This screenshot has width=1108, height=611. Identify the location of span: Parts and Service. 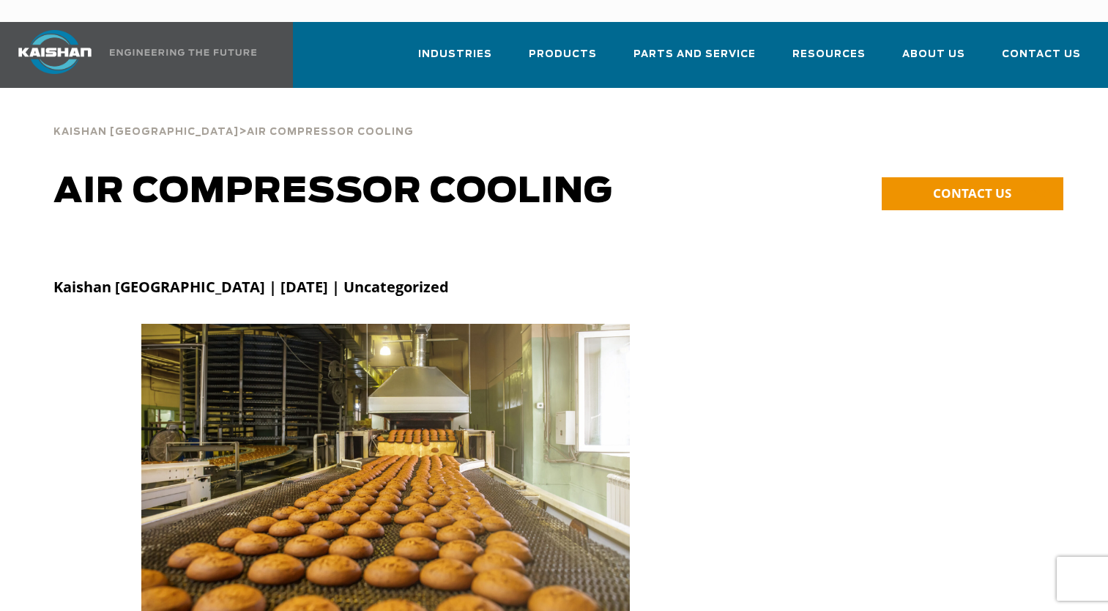
(694, 54).